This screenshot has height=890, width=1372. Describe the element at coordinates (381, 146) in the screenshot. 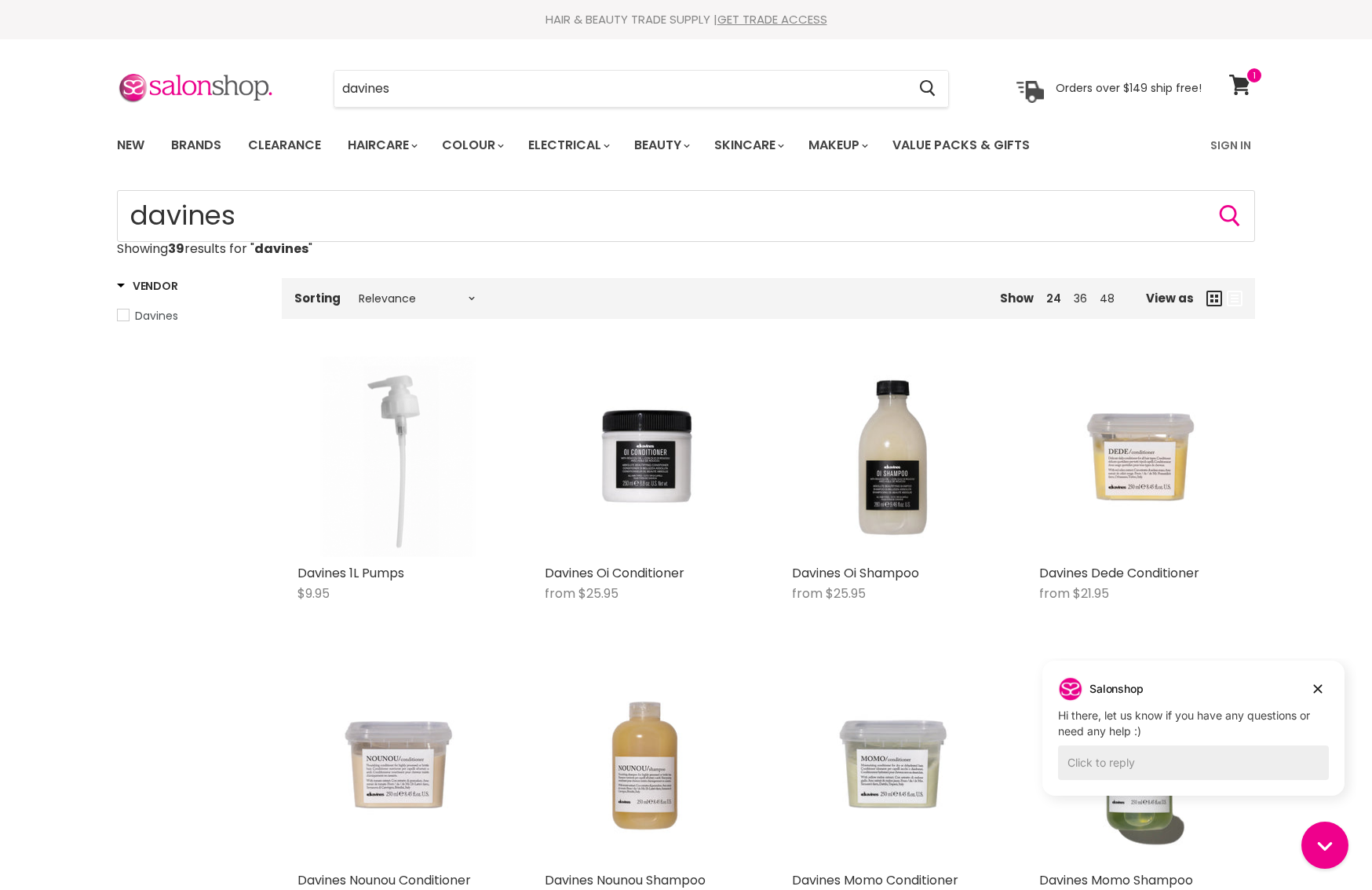

I see `a: Haircare` at that location.